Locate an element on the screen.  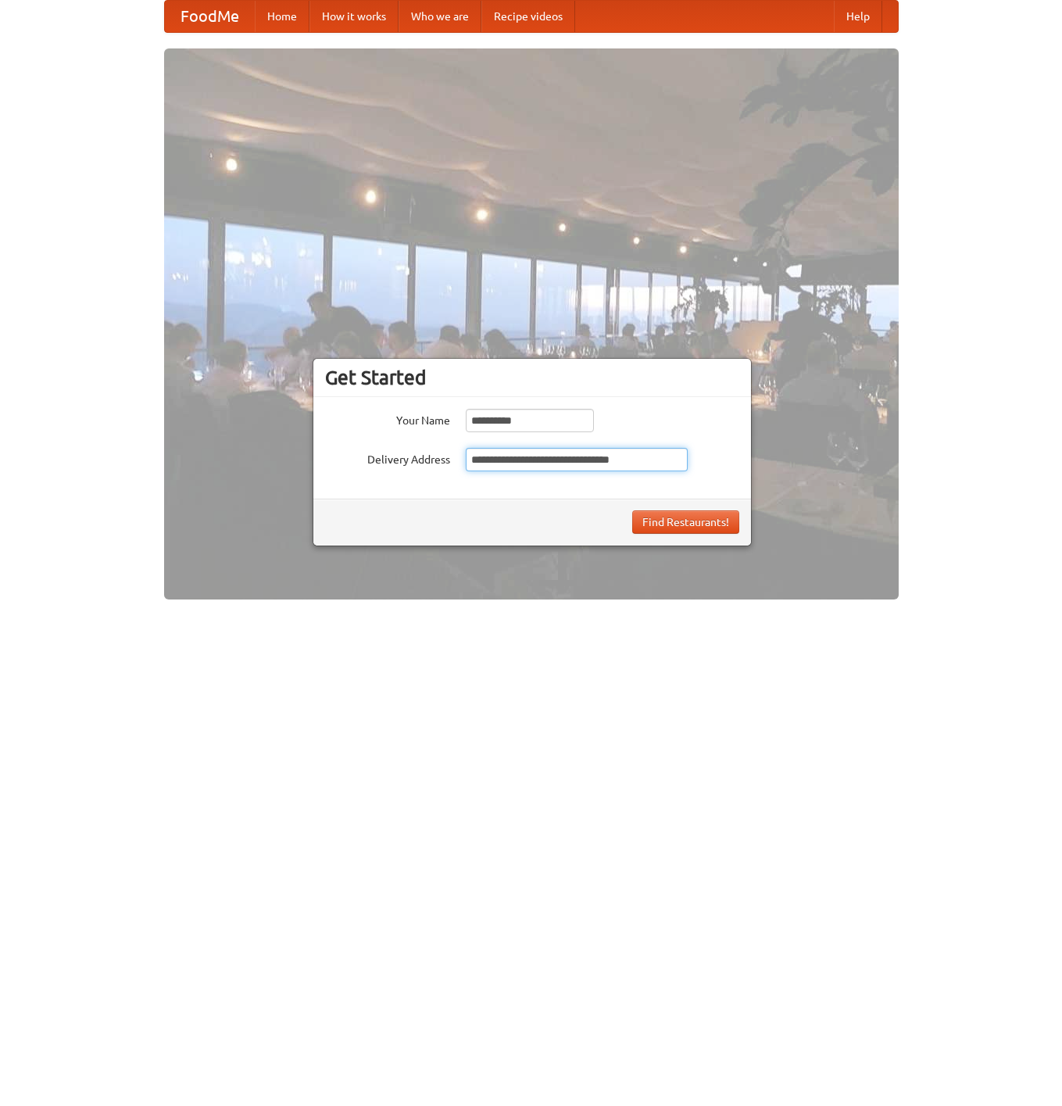
label: Delivery Address is located at coordinates (388, 457).